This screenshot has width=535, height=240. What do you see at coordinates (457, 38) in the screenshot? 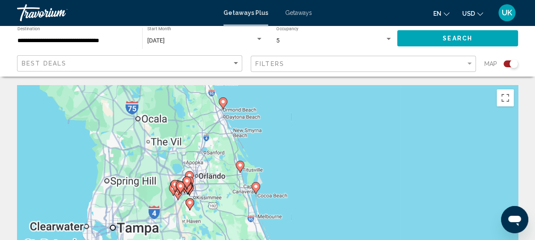
I see `button: Search` at bounding box center [457, 38].